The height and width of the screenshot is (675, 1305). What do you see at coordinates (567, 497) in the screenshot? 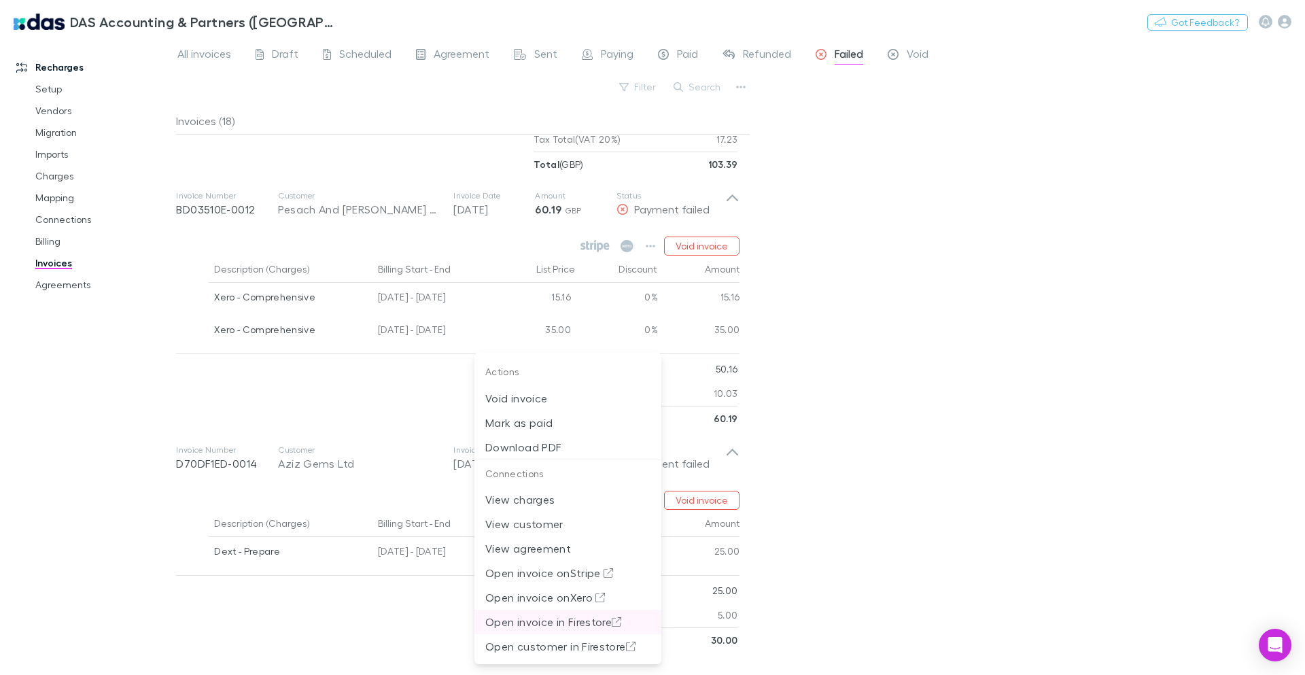
I see `a: View charges` at bounding box center [567, 497].